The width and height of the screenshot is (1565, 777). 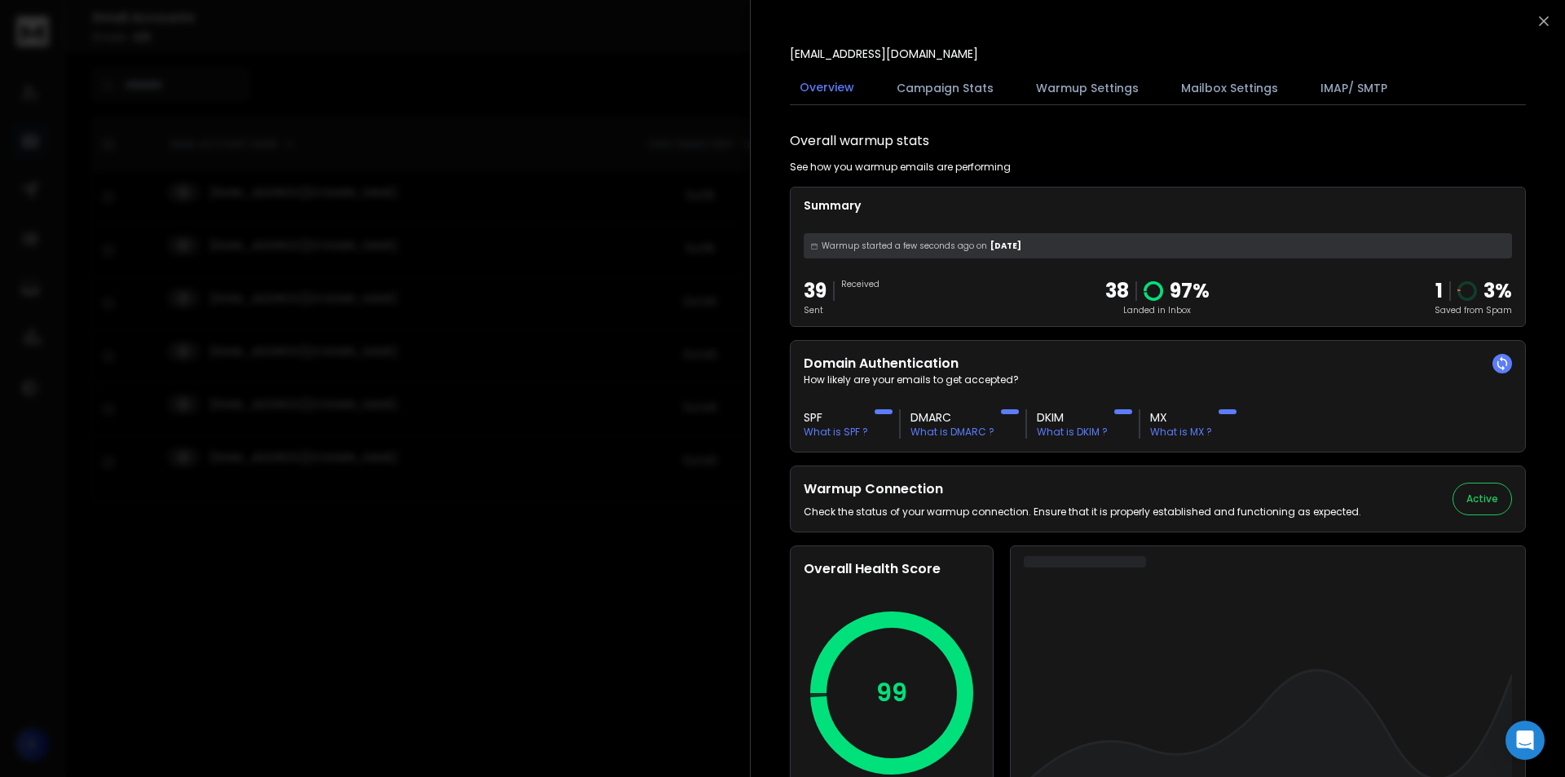 I want to click on p: 99, so click(x=892, y=693).